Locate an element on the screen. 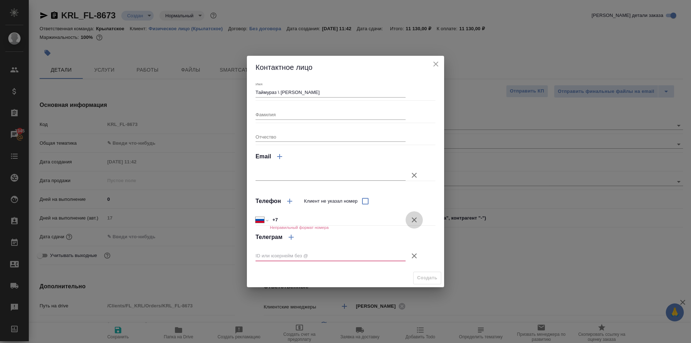 This screenshot has width=691, height=343. button: close is located at coordinates (436, 64).